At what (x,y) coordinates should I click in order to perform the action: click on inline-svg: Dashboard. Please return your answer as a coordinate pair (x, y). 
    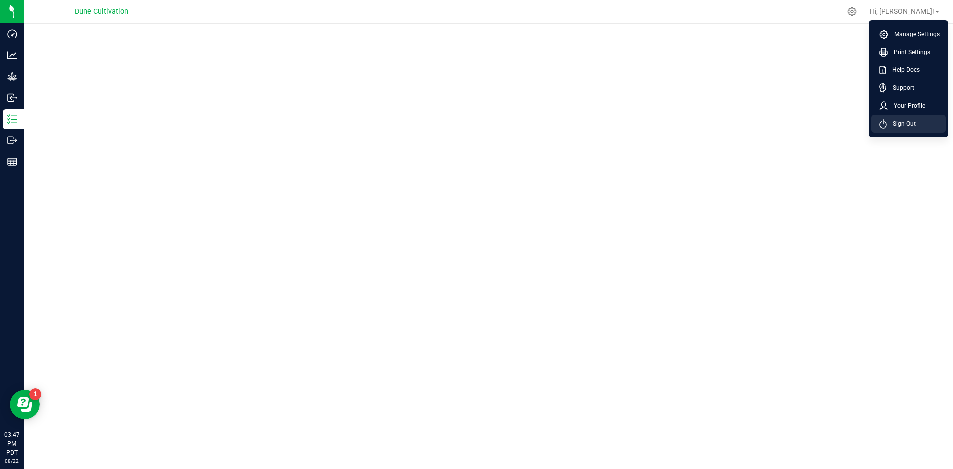
    Looking at the image, I should click on (12, 34).